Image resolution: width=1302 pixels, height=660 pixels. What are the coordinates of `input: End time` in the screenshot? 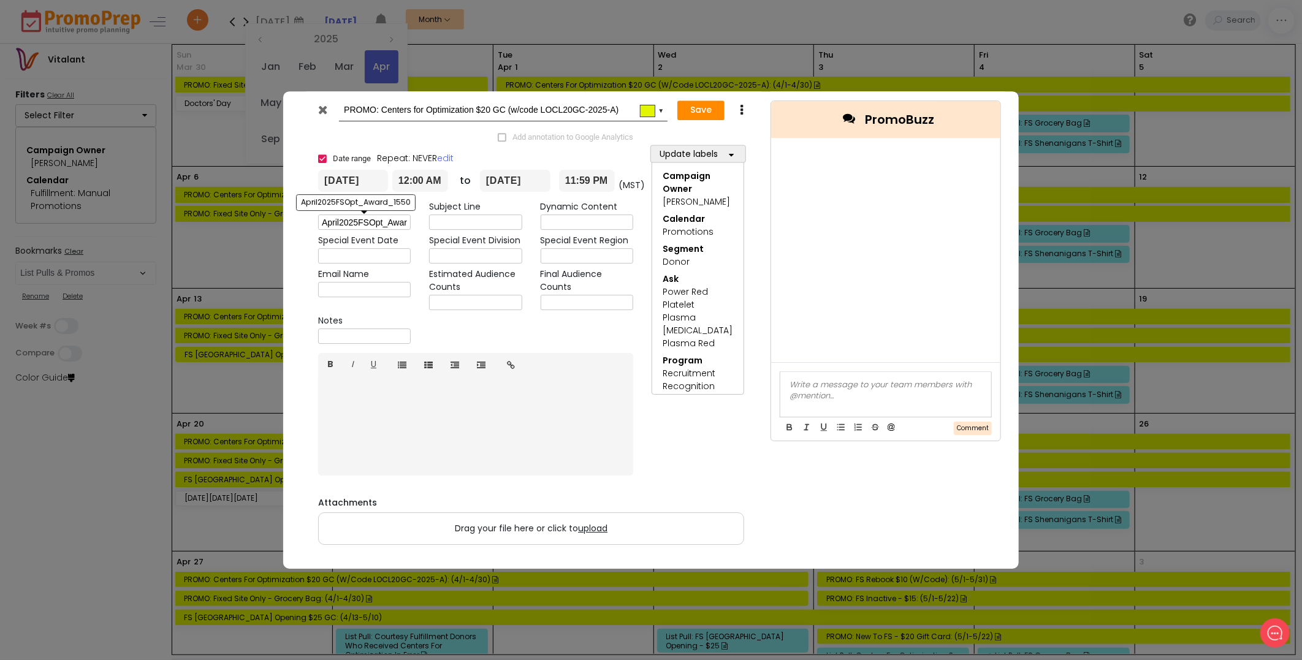 It's located at (587, 181).